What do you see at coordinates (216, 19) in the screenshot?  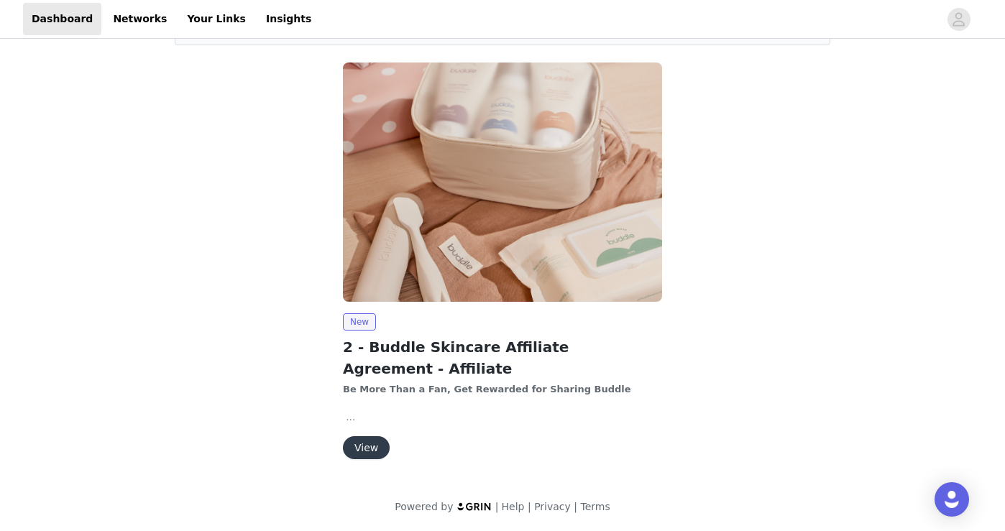 I see `a: Your Links` at bounding box center [216, 19].